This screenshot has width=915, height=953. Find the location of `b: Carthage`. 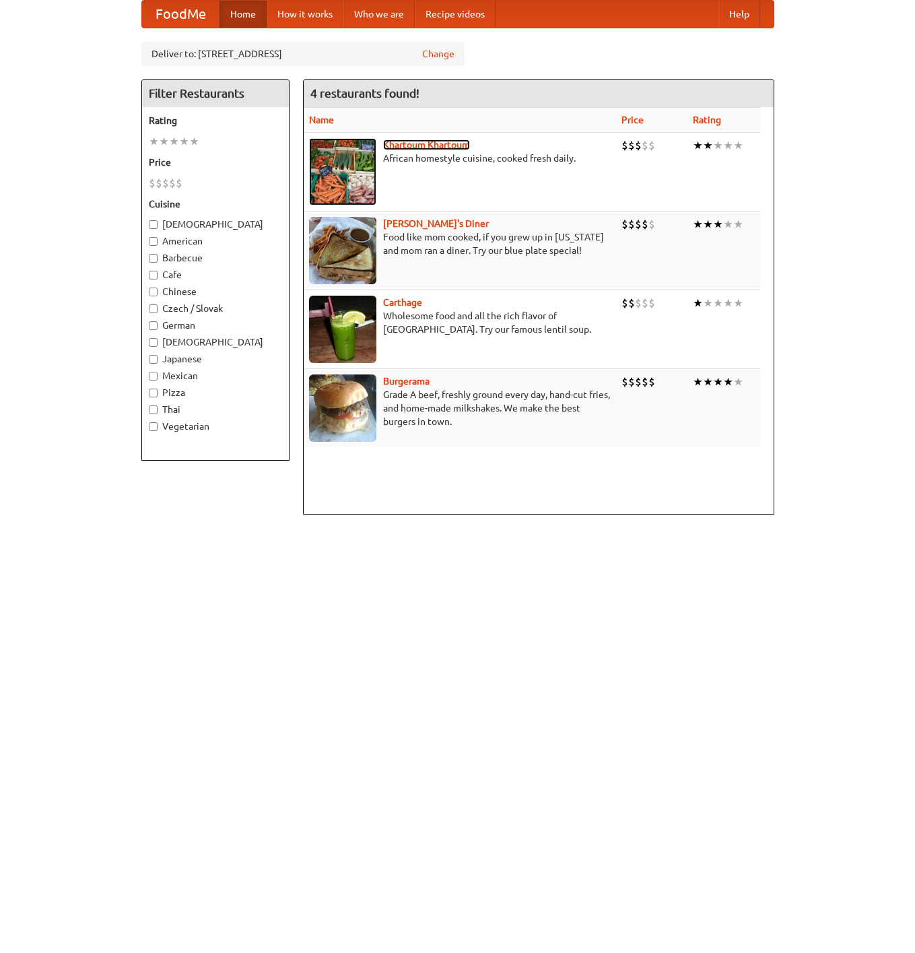

b: Carthage is located at coordinates (403, 302).